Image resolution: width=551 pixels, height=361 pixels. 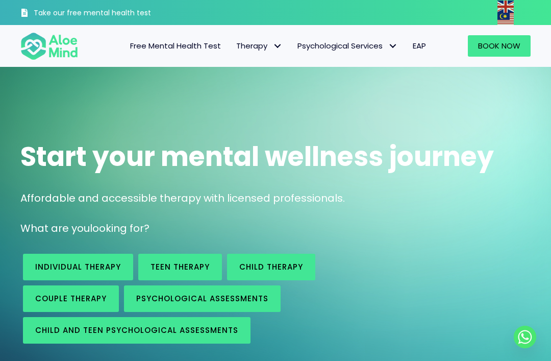 I want to click on a: Psychological ServicesPsychological Services: submenu, so click(x=347, y=46).